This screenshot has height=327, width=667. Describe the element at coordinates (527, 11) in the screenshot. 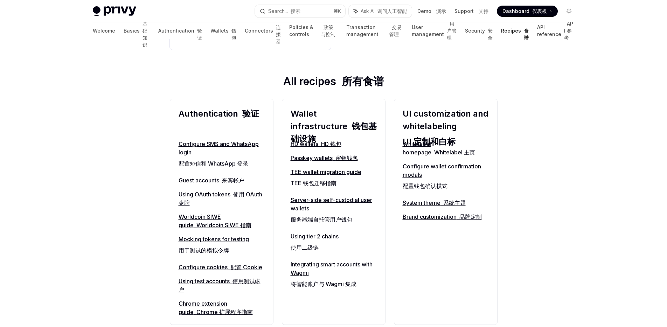

I see `a: Dashboard 仪表板` at that location.